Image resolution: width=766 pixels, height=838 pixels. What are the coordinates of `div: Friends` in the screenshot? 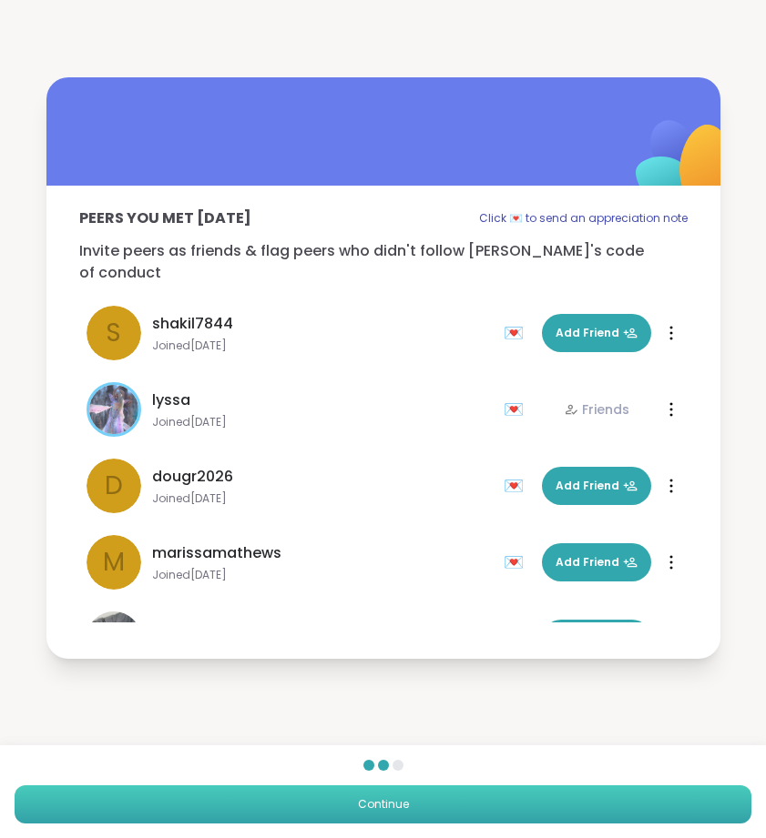 It's located at (596, 410).